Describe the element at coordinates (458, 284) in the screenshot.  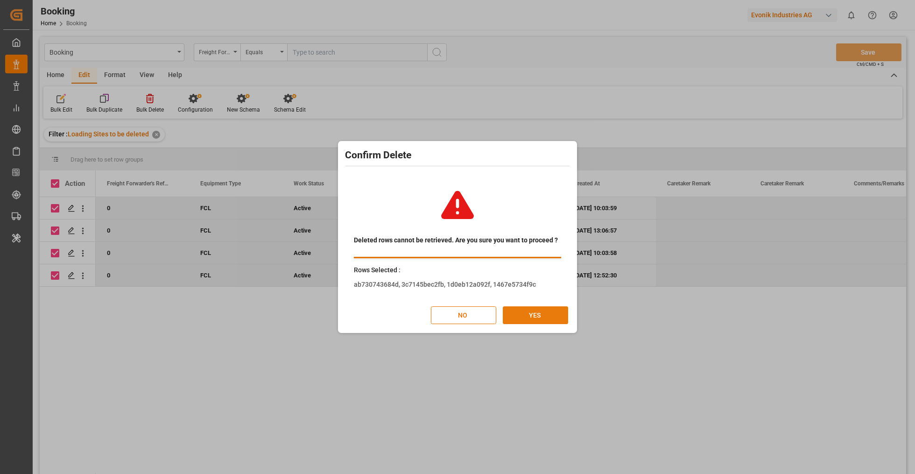
I see `div: ab730743684d, 3c7145bec2fb, 1d0eb12a092f, 1467e5734f9c` at that location.